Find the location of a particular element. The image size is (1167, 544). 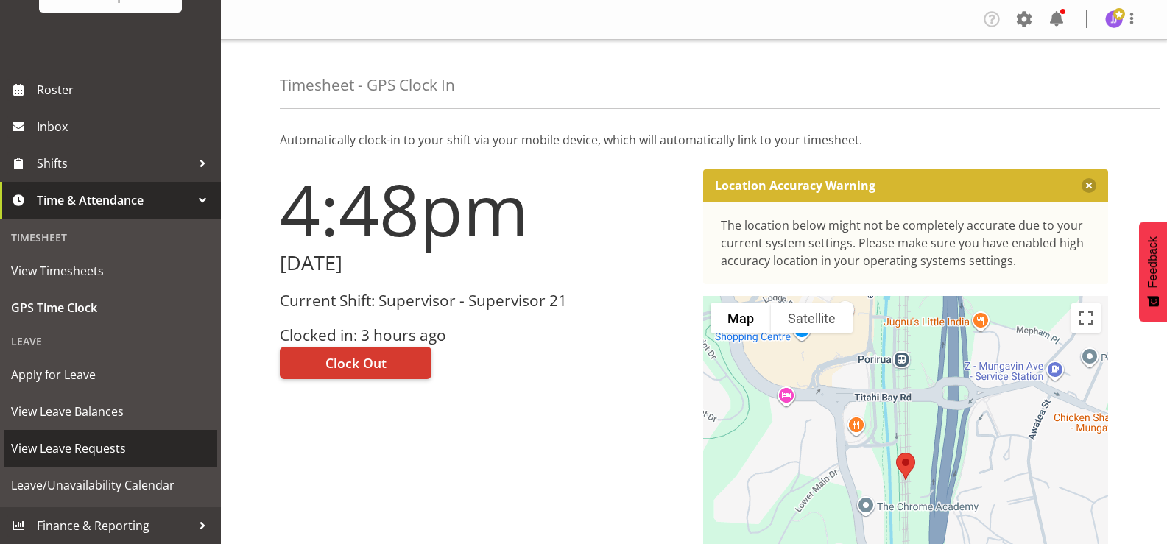

a: Leave/Unavailability Calendar is located at coordinates (110, 485).